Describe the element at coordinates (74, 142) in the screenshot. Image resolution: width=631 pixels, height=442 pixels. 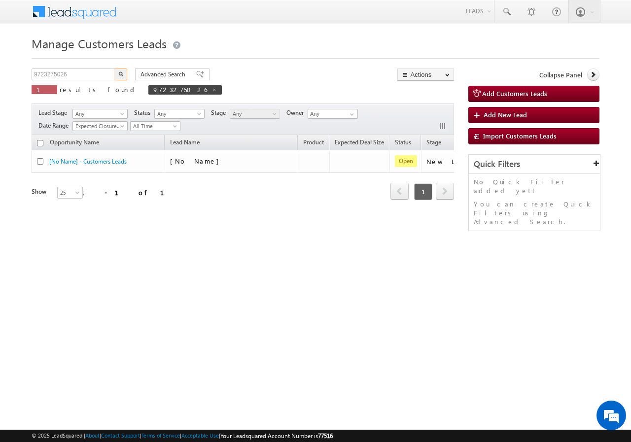
I see `span: Opportunity Name` at that location.